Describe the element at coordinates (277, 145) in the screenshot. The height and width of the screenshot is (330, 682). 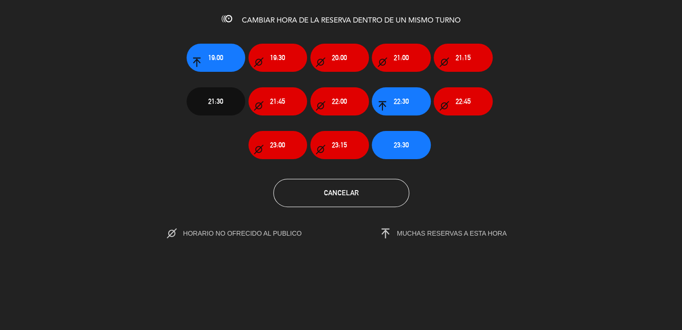
I see `button: 23:00` at that location.